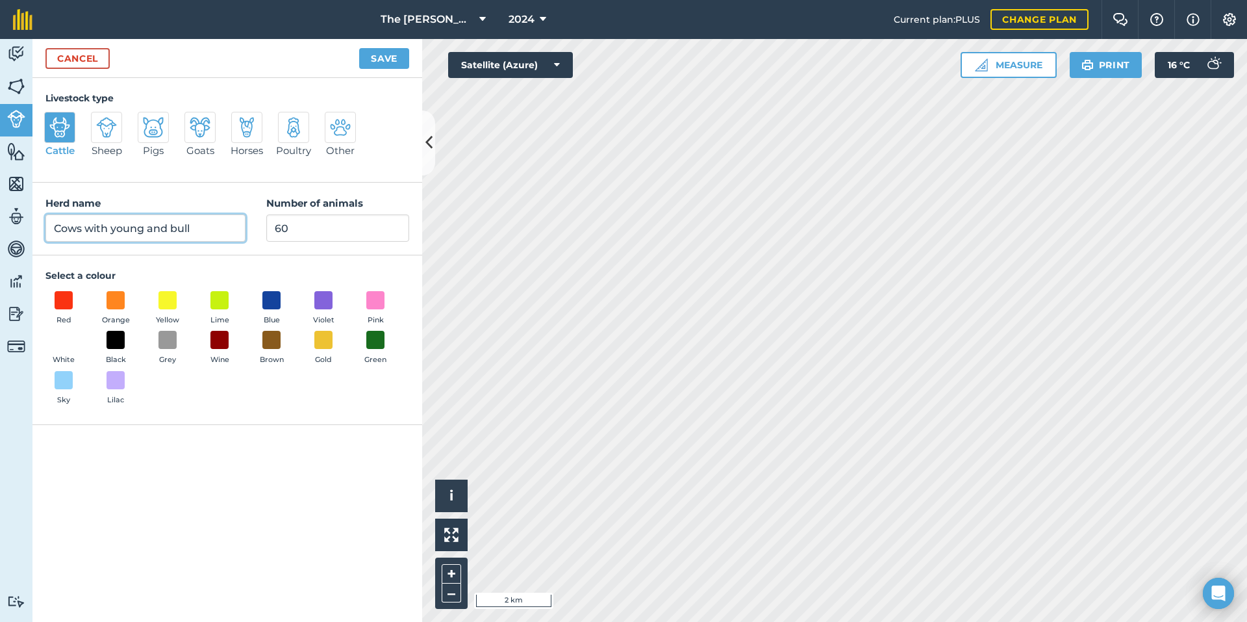 This screenshot has height=622, width=1247. Describe the element at coordinates (116, 320) in the screenshot. I see `span: Orange` at that location.